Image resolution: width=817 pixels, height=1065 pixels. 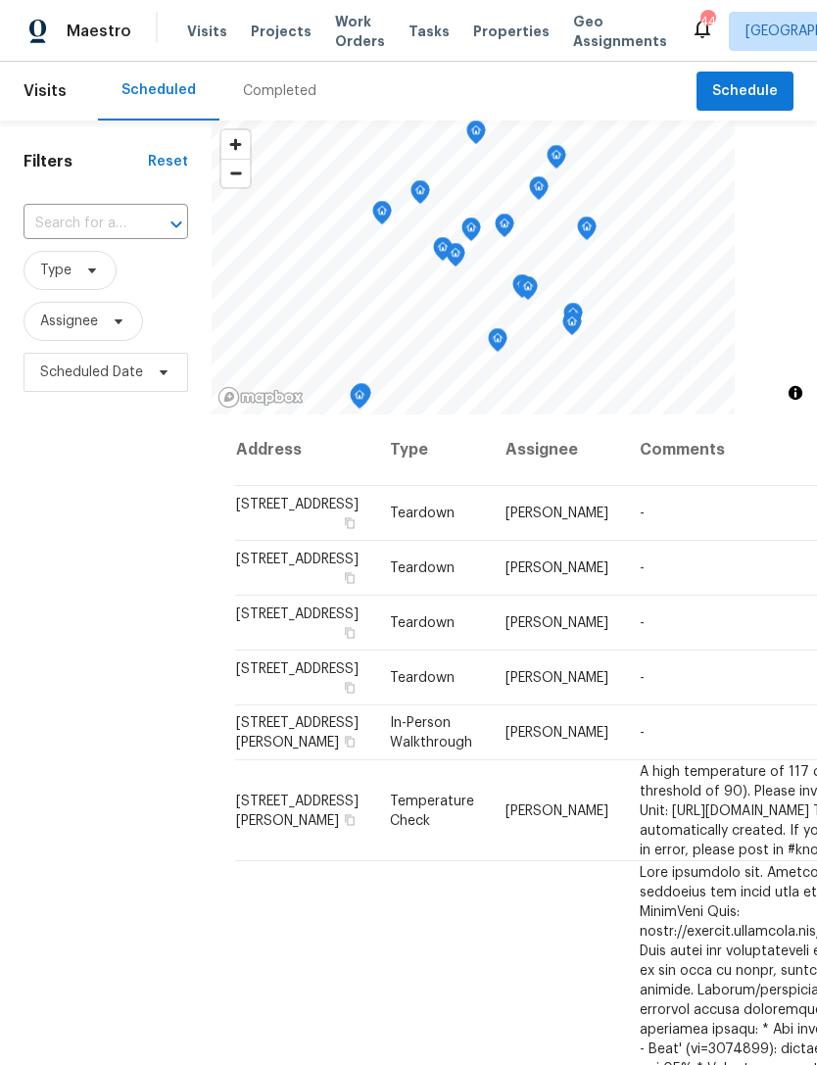 What do you see at coordinates (707, 22) in the screenshot?
I see `div: 44` at bounding box center [707, 22].